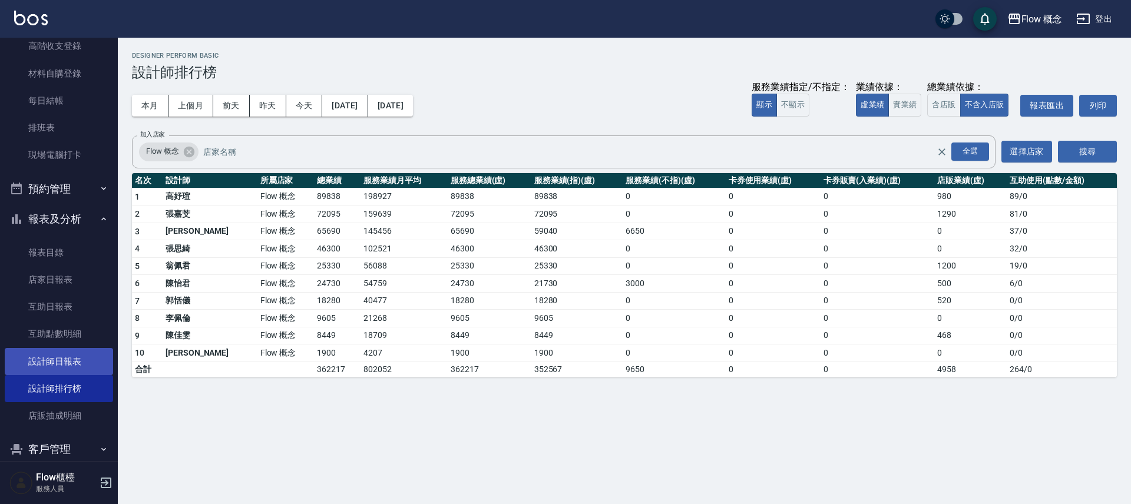 The height and width of the screenshot is (504, 1131). What do you see at coordinates (970, 266) in the screenshot?
I see `td: 1200` at bounding box center [970, 266].